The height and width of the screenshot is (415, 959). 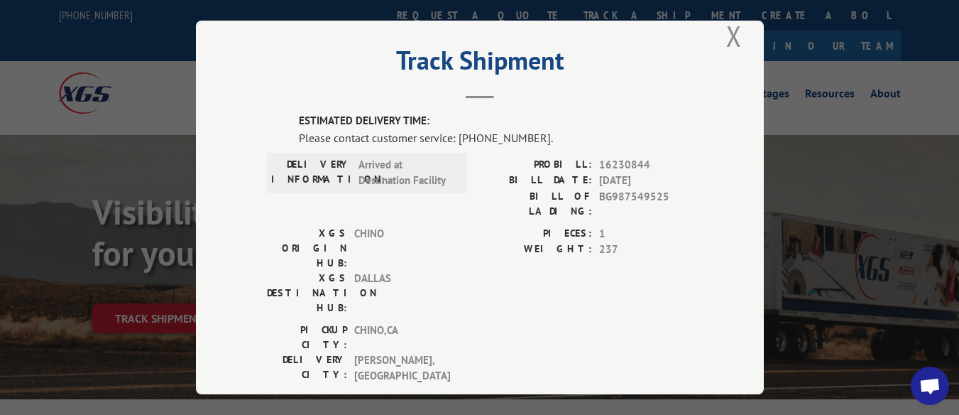 I want to click on label: WEIGHT:, so click(x=536, y=249).